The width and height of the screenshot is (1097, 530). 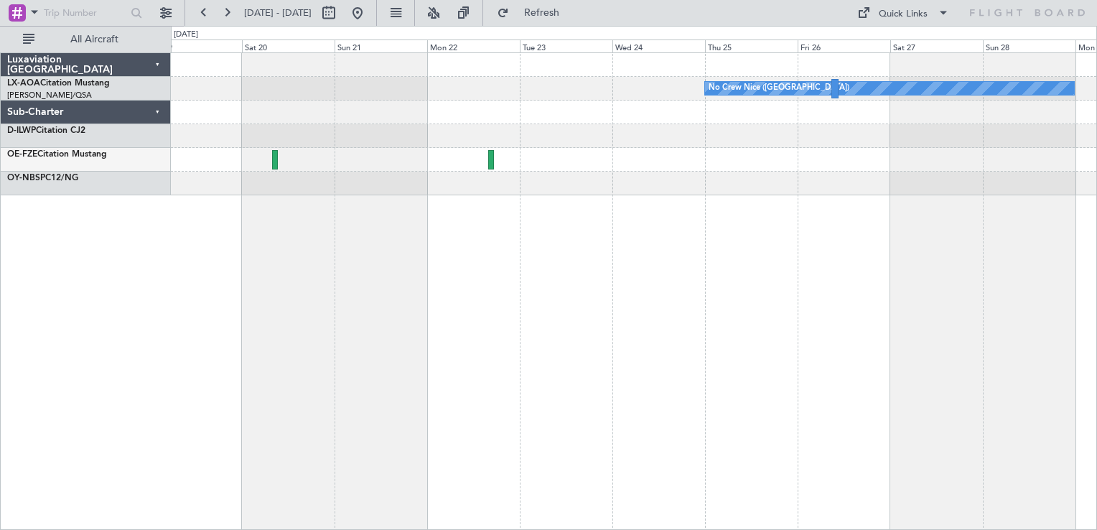 I want to click on span: LX-AOA, so click(x=24, y=83).